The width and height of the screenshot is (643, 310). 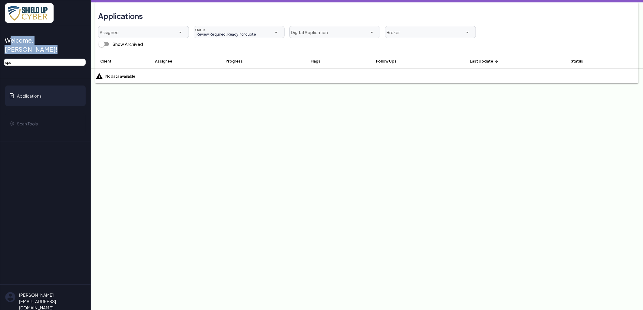 I want to click on img: su-uw-user-icon.svg, so click(x=10, y=297).